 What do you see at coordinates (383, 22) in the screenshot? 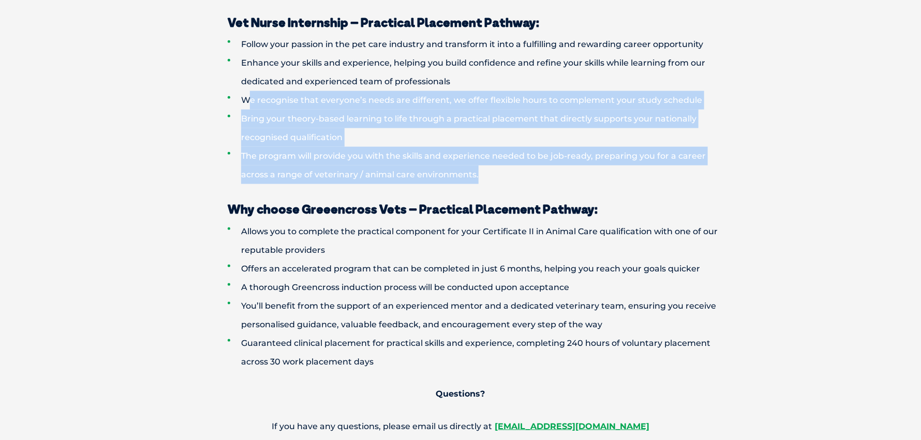
I see `strong: Vet Nurse Internship – Practical Placement Pathway:` at bounding box center [383, 22].